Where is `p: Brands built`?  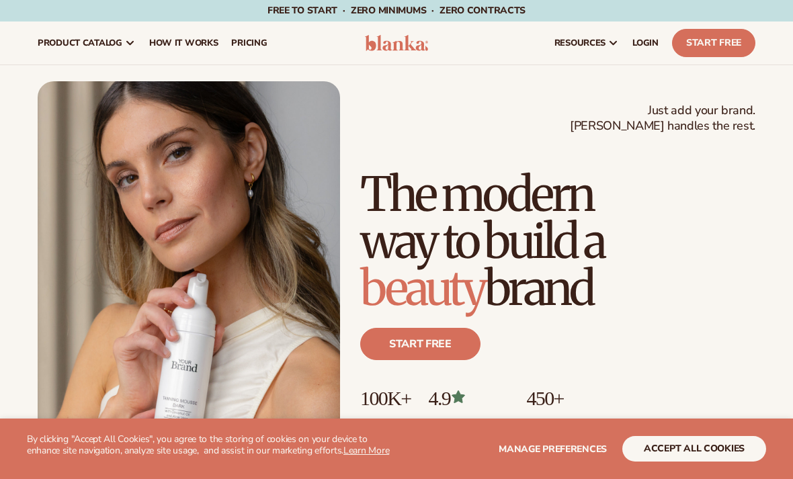
p: Brands built is located at coordinates (388, 420).